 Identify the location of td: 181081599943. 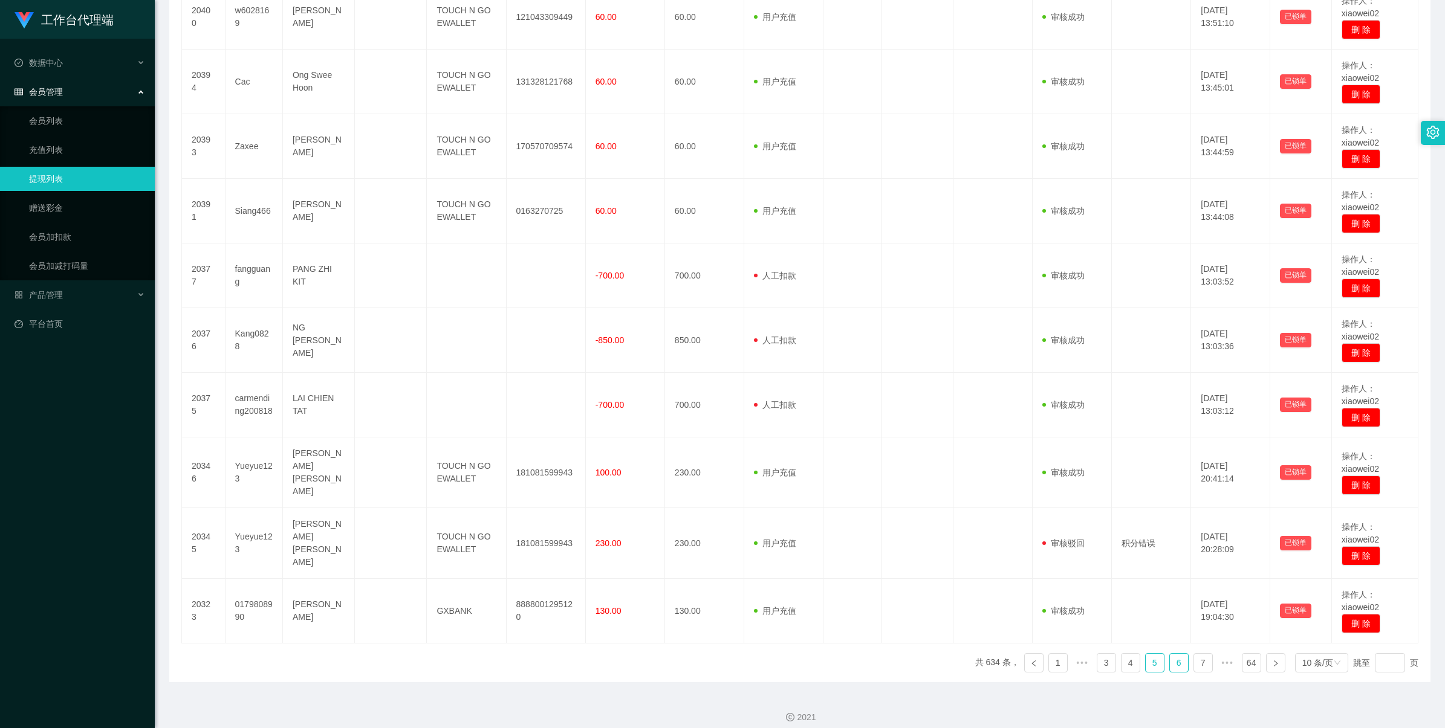
(546, 473).